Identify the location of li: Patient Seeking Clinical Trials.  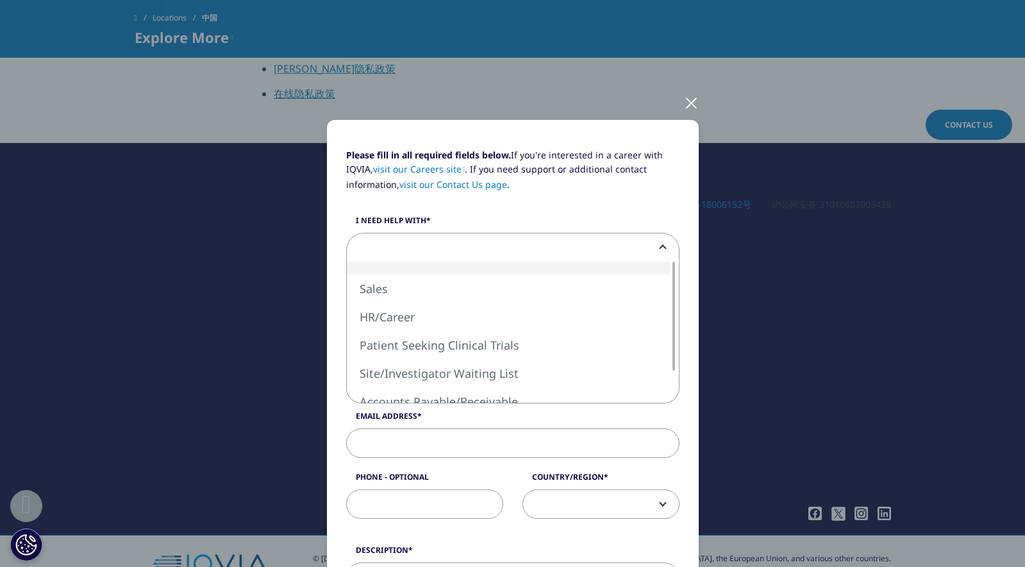
(508, 345).